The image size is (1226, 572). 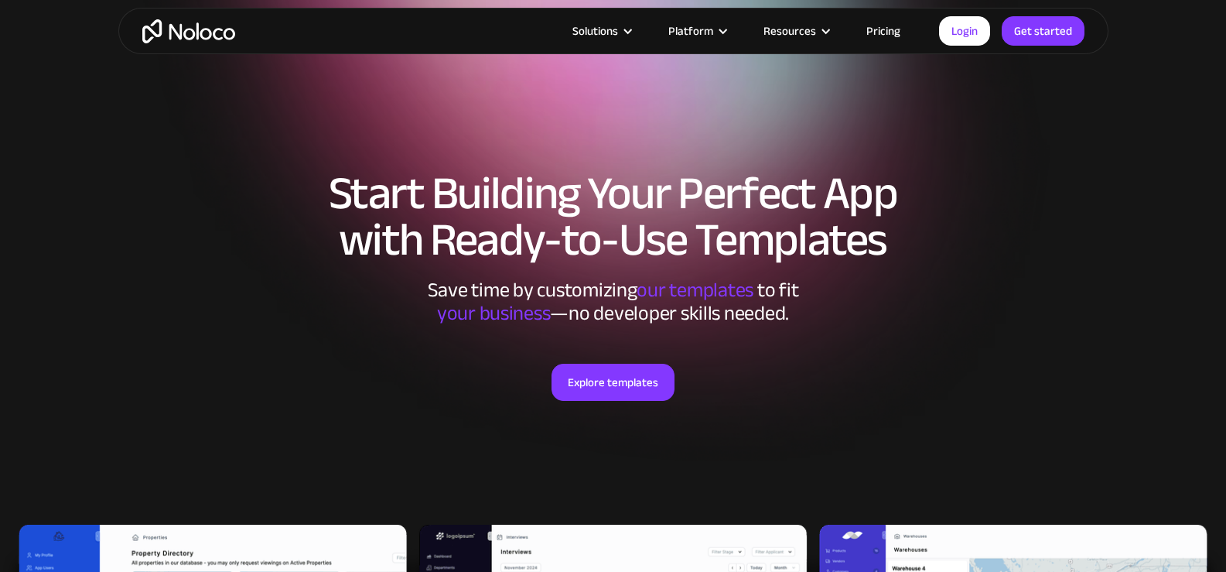 I want to click on a: home, so click(x=189, y=31).